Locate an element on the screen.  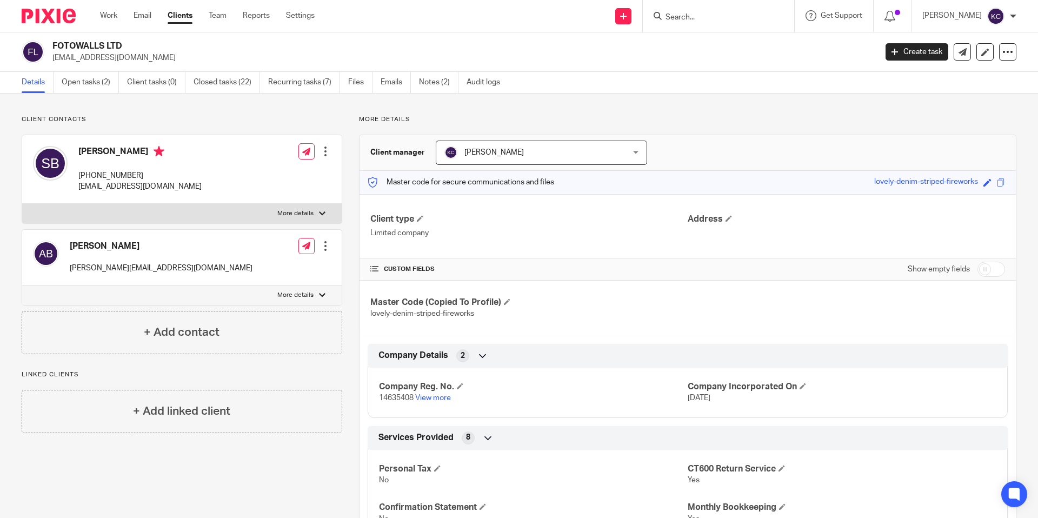
a: Audit logs is located at coordinates (487, 82).